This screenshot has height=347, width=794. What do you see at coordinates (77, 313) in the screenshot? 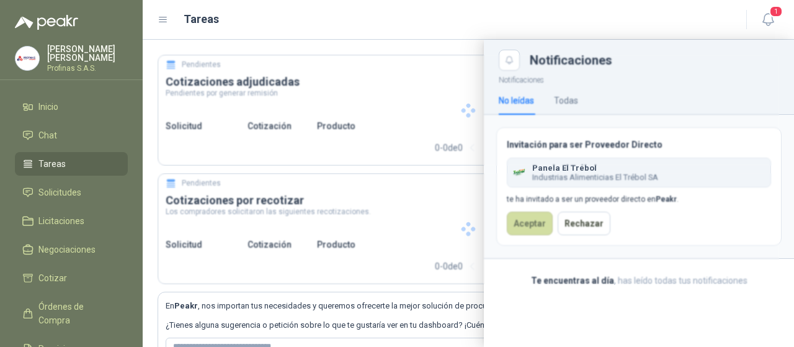
I see `span: Órdenes de Compra` at bounding box center [77, 313].